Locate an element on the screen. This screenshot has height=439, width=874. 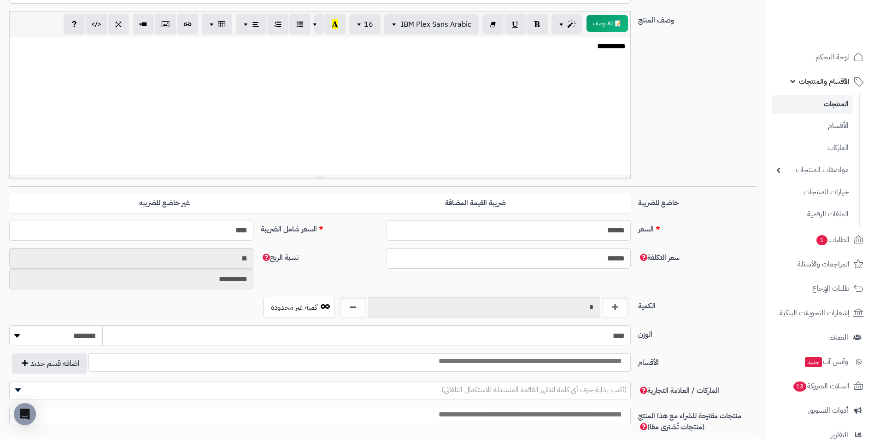
div: Open Intercom Messenger is located at coordinates (25, 415).